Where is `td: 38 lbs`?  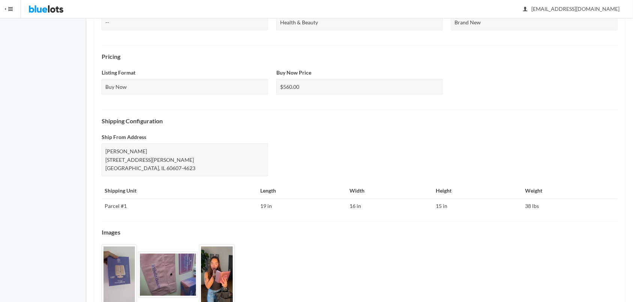 td: 38 lbs is located at coordinates (569, 207).